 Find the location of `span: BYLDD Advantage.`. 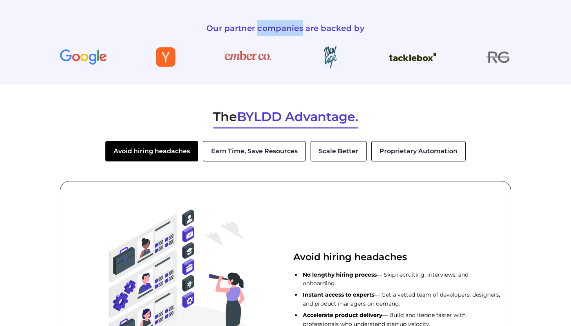

span: BYLDD Advantage. is located at coordinates (298, 116).